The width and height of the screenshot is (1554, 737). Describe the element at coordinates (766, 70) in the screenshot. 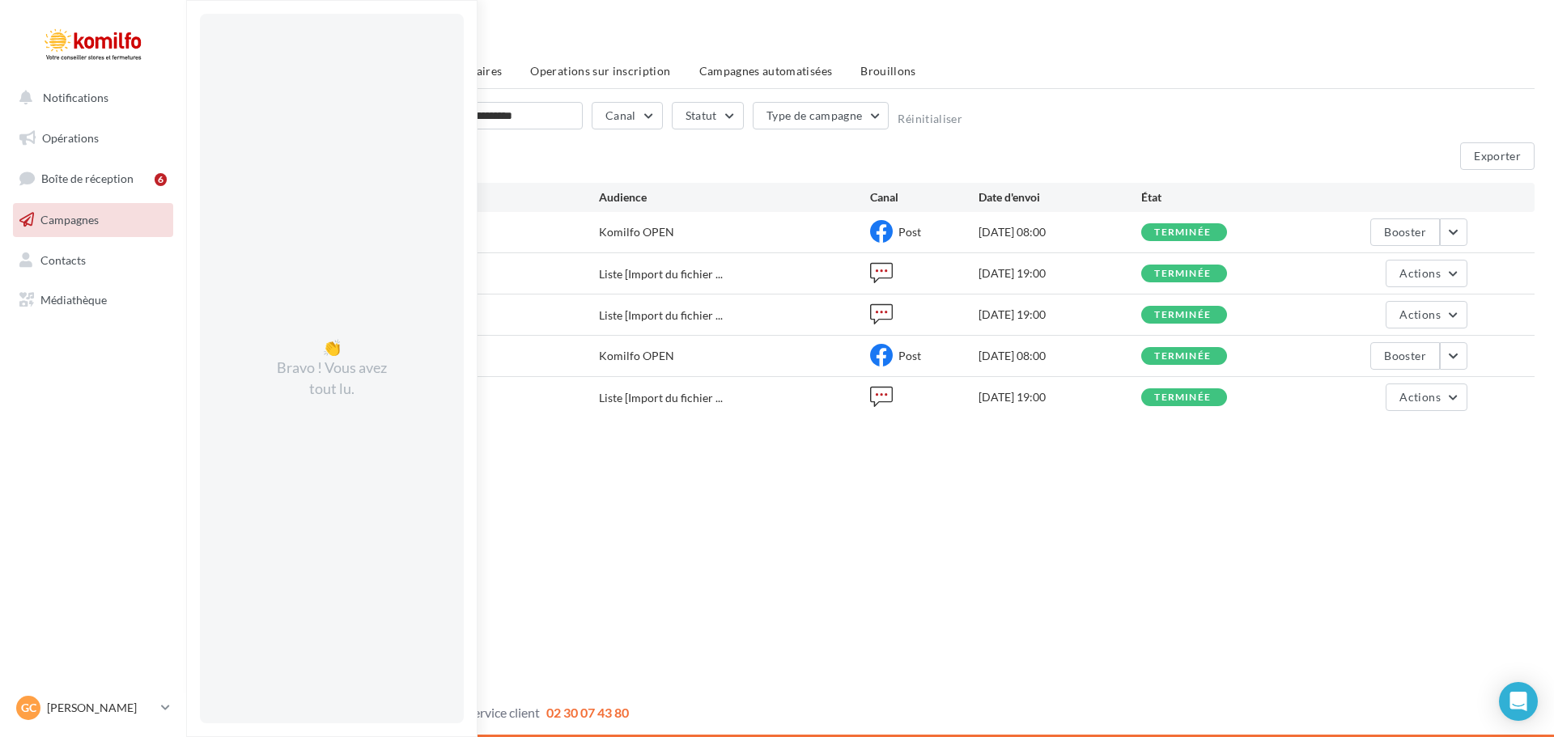

I see `span: Campagnes automatisées` at that location.